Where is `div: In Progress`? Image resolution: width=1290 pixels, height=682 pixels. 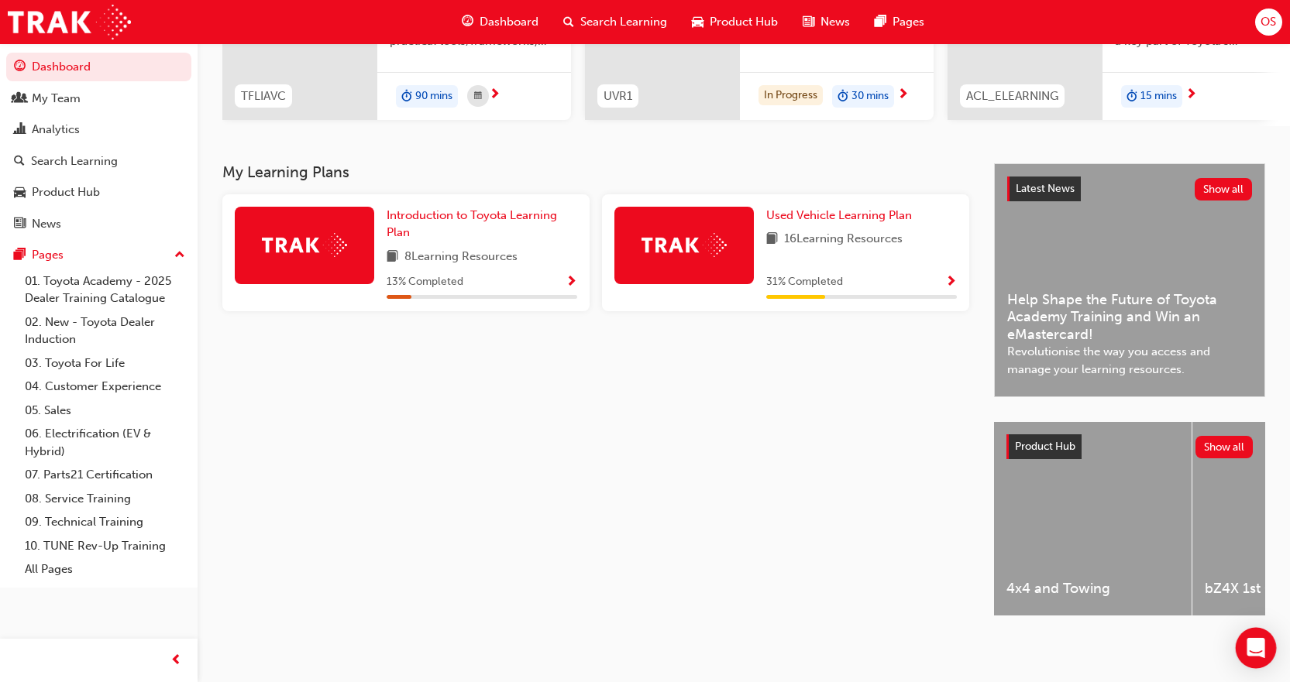 div: In Progress is located at coordinates (790, 95).